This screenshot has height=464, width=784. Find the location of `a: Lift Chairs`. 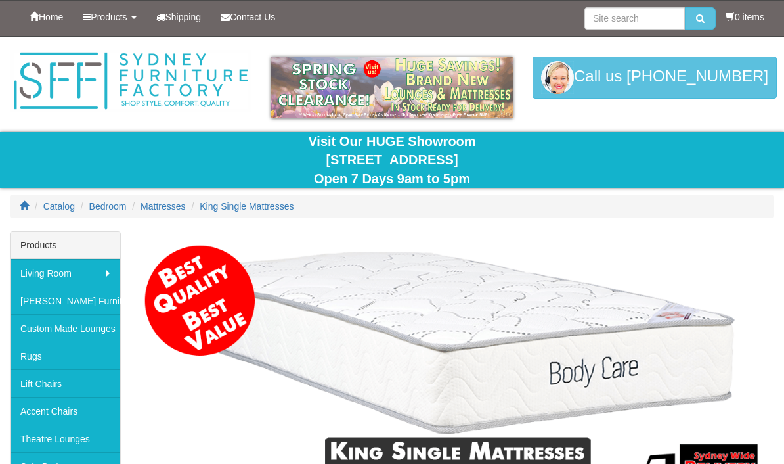

a: Lift Chairs is located at coordinates (65, 383).